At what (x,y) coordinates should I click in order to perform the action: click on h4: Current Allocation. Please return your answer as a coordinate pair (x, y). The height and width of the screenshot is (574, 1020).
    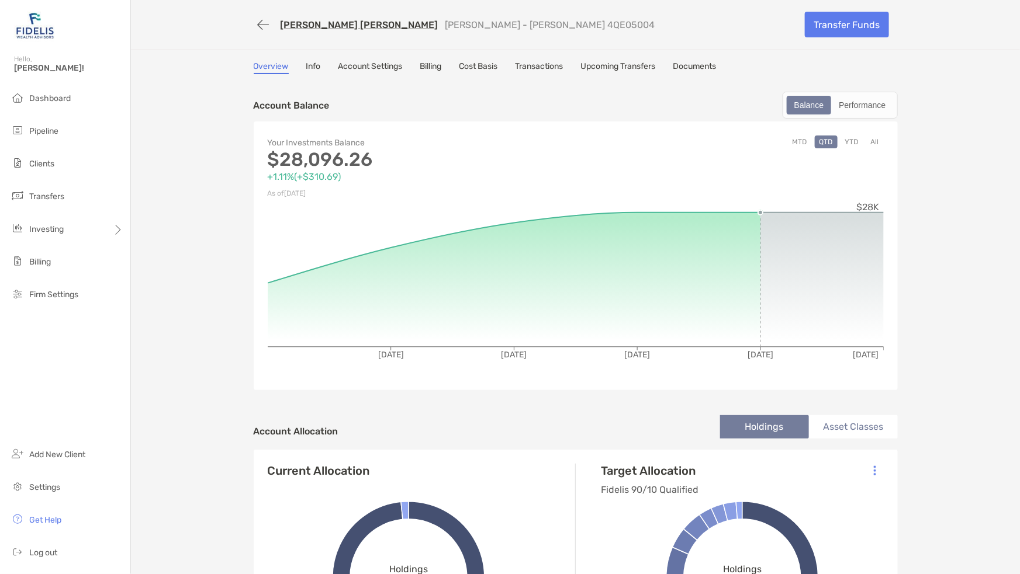
    Looking at the image, I should click on (318, 471).